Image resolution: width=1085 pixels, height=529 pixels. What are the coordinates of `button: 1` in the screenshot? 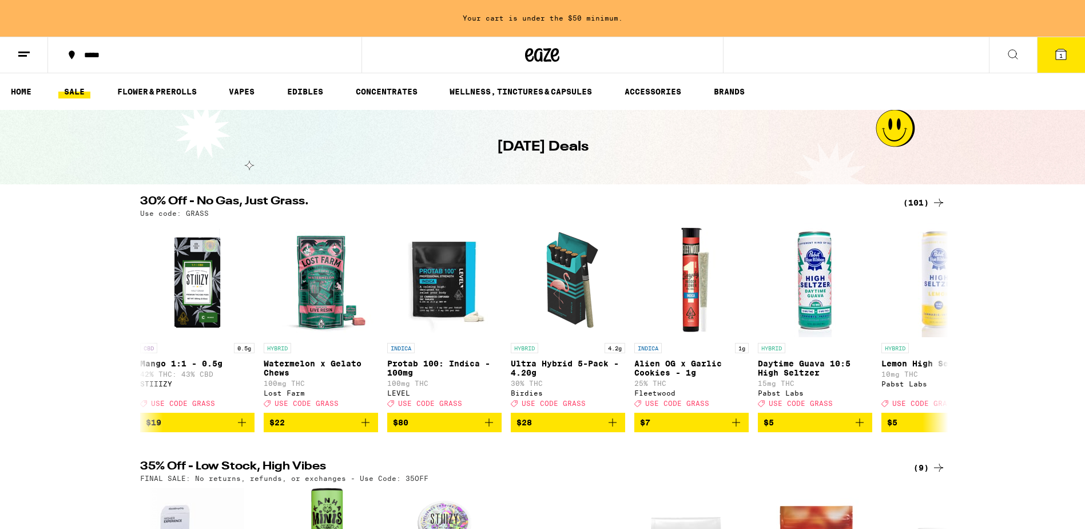 It's located at (1061, 55).